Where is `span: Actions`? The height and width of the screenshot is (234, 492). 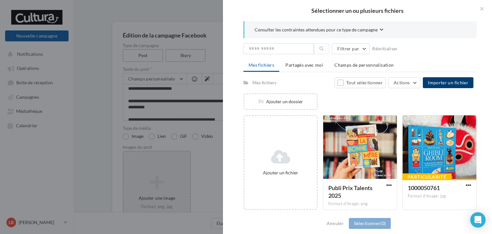
span: Actions is located at coordinates (401, 82).